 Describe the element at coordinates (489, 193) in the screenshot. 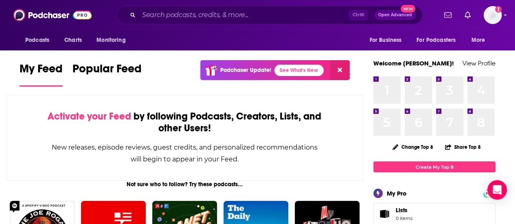

I see `a: PRO` at that location.